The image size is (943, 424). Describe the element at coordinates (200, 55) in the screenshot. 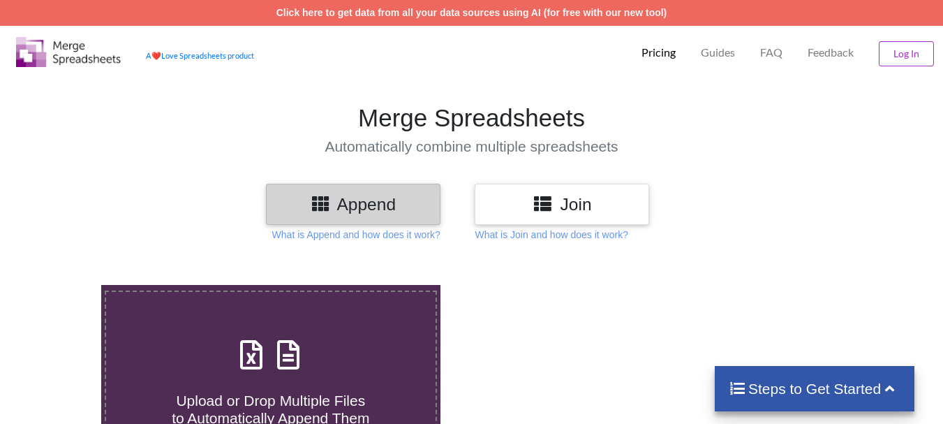

I see `a: AheartLove Spreadsheets product` at that location.